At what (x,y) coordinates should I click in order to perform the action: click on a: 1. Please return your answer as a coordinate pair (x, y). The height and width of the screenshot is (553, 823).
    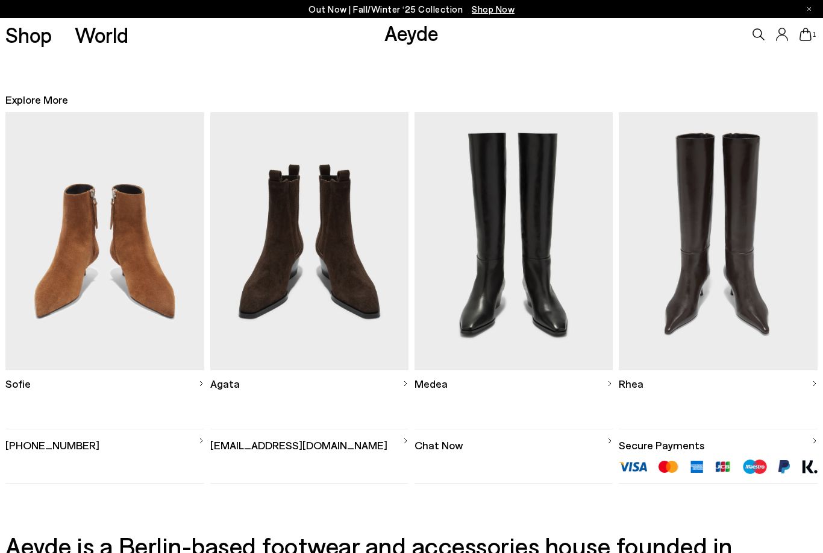
    Looking at the image, I should click on (806, 34).